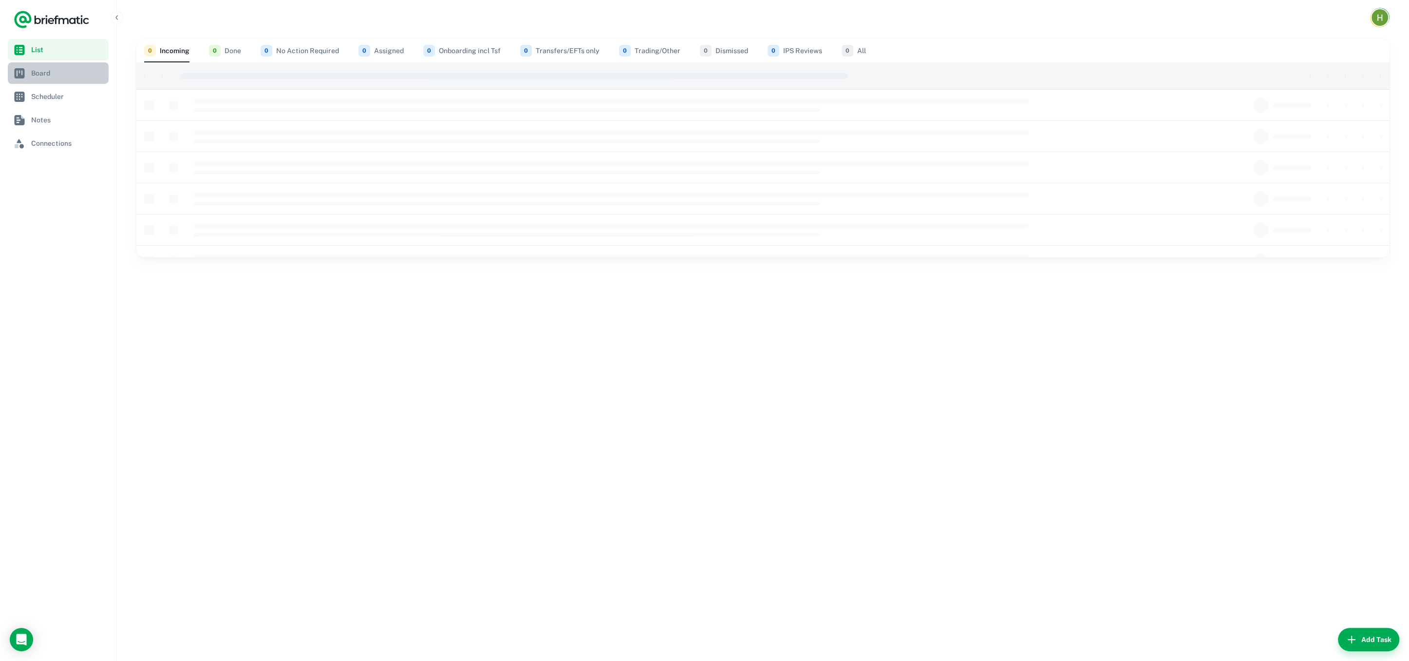 This screenshot has width=1409, height=661. I want to click on button: Dismissed, so click(724, 51).